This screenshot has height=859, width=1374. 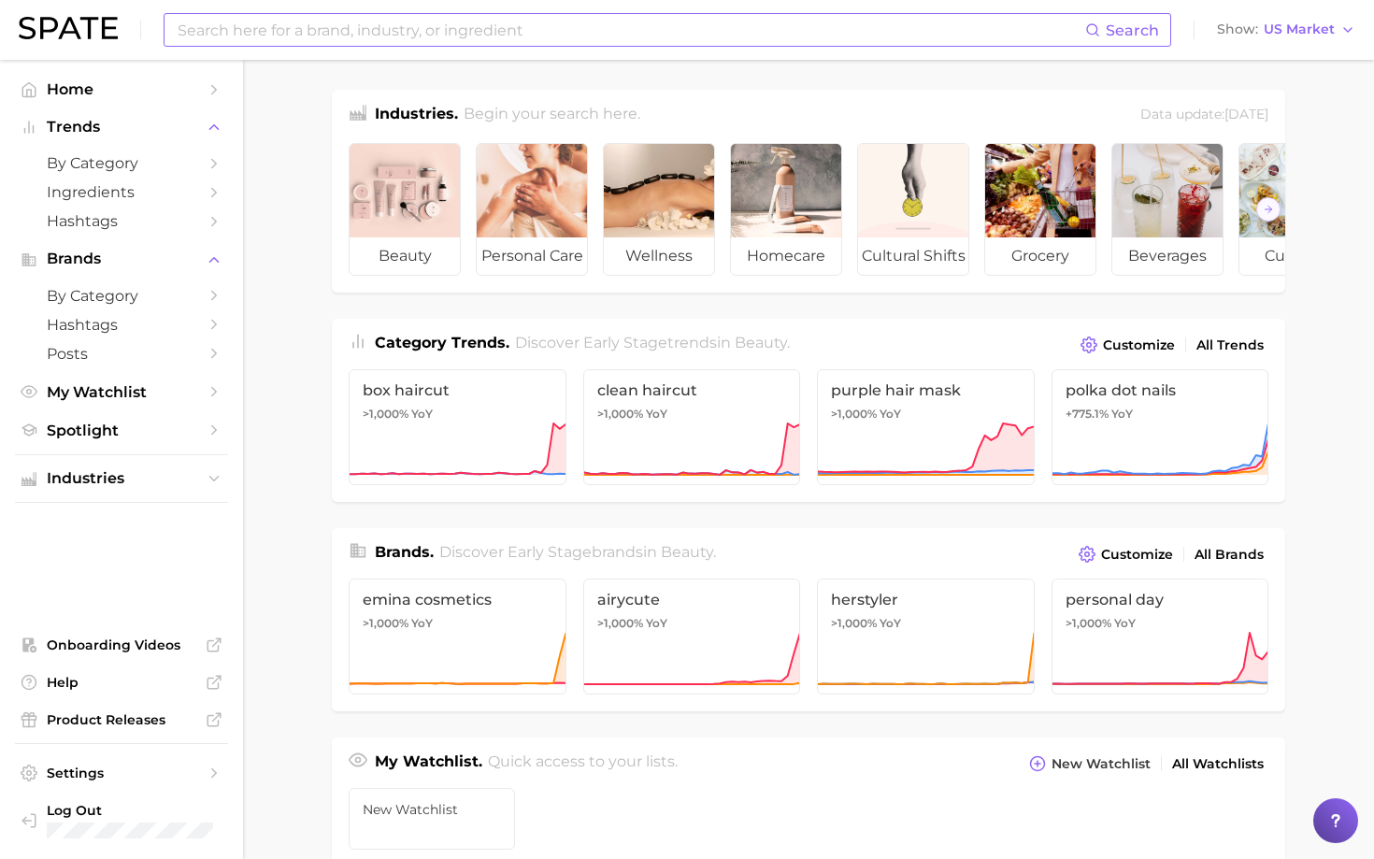 What do you see at coordinates (122, 259) in the screenshot?
I see `span: Brands` at bounding box center [122, 259].